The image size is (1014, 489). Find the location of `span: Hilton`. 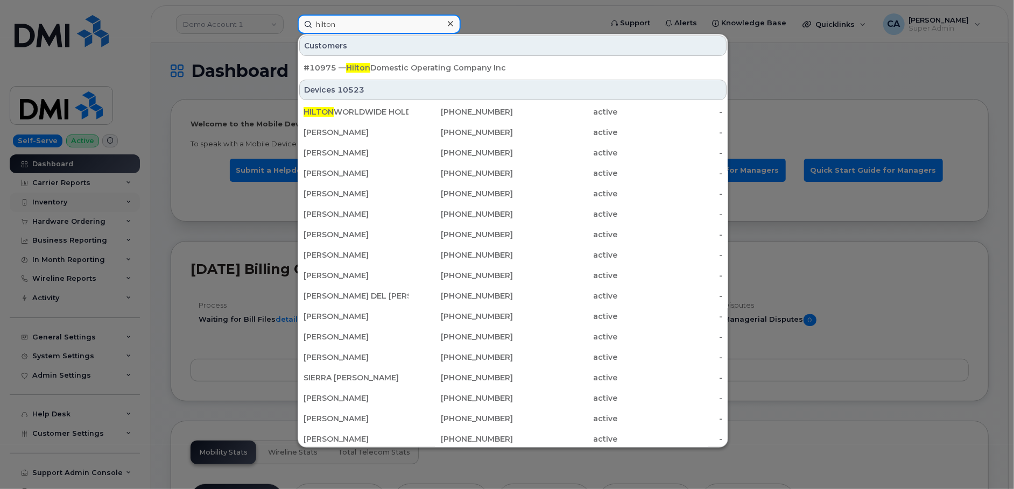

span: Hilton is located at coordinates (358, 68).